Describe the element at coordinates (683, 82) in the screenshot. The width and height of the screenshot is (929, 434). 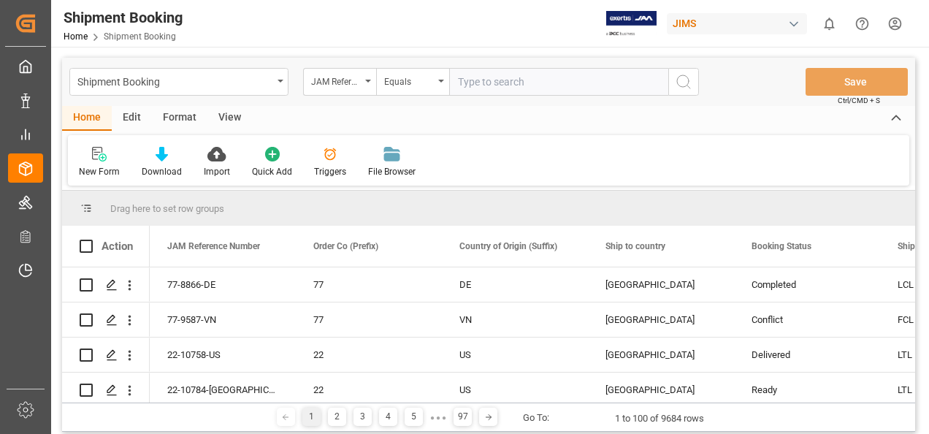
I see `button: search button` at that location.